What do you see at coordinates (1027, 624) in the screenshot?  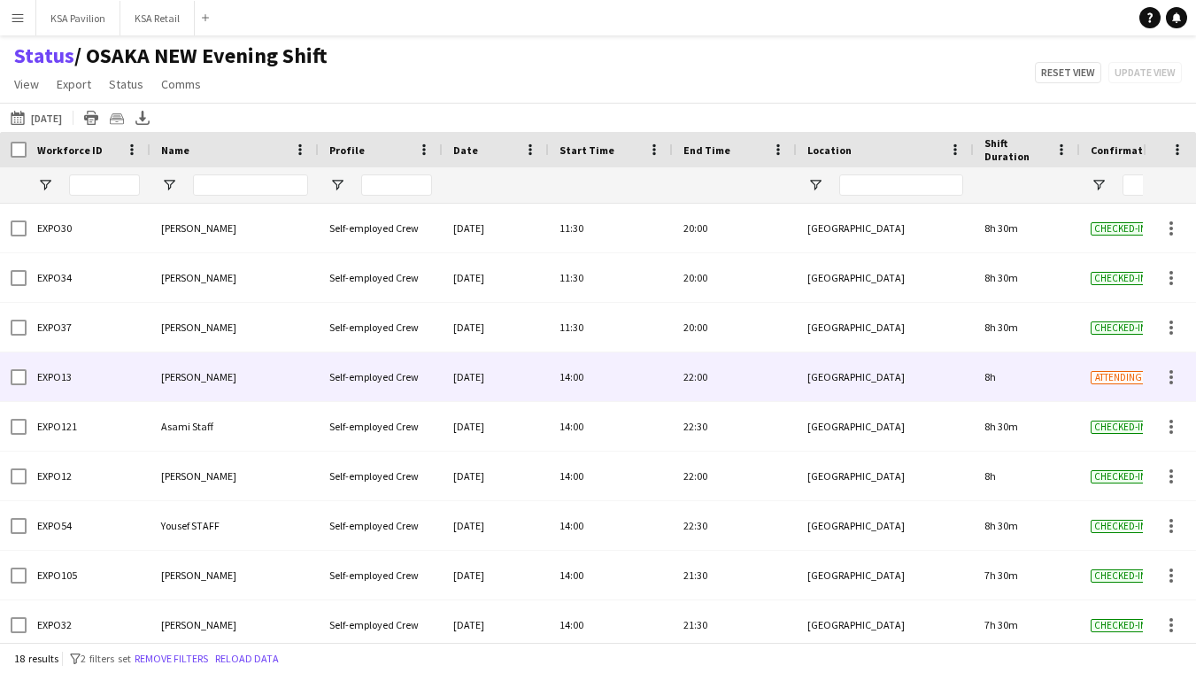 I see `div: 7h 30m` at bounding box center [1027, 624].